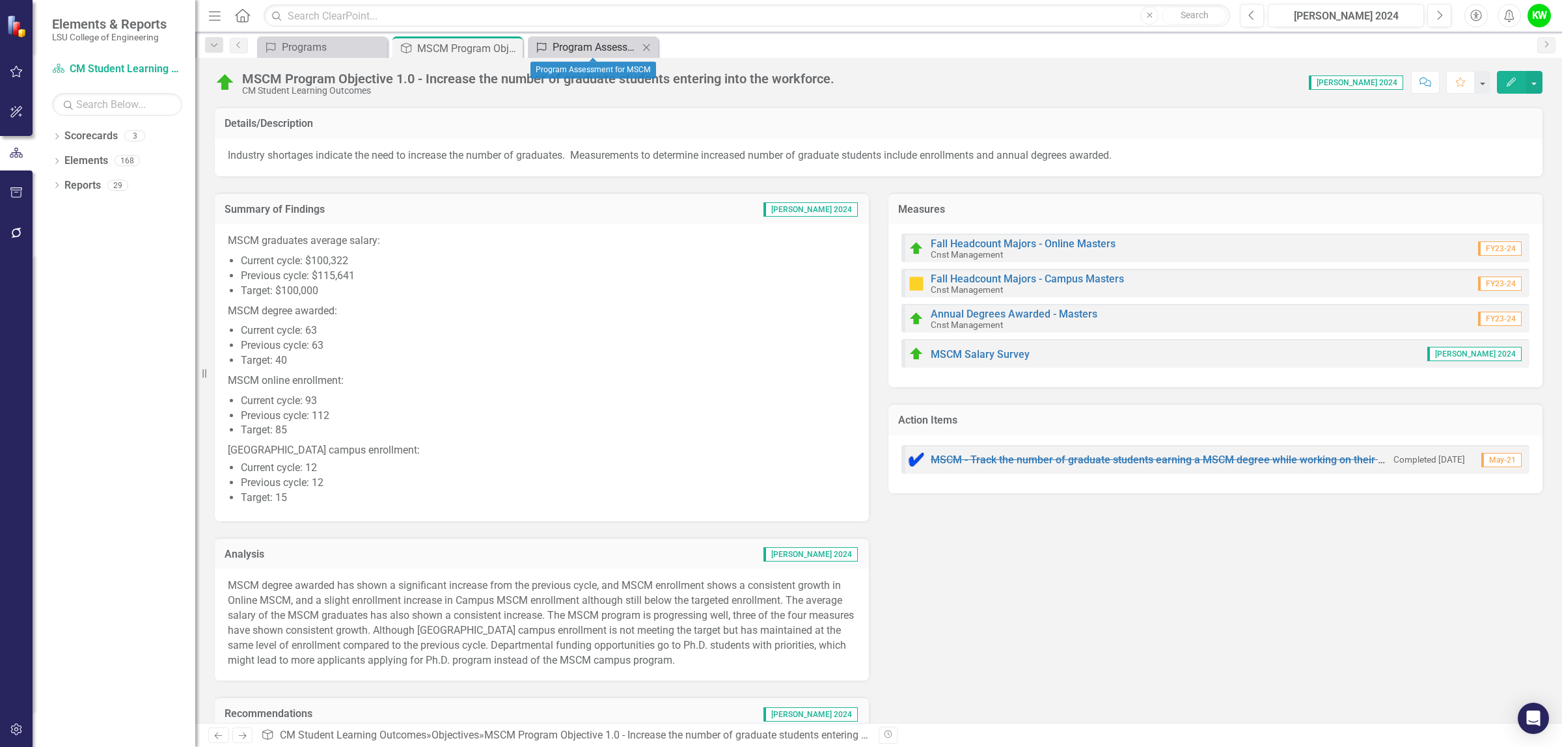  What do you see at coordinates (318, 555) in the screenshot?
I see `h3: Analysis` at bounding box center [318, 555].